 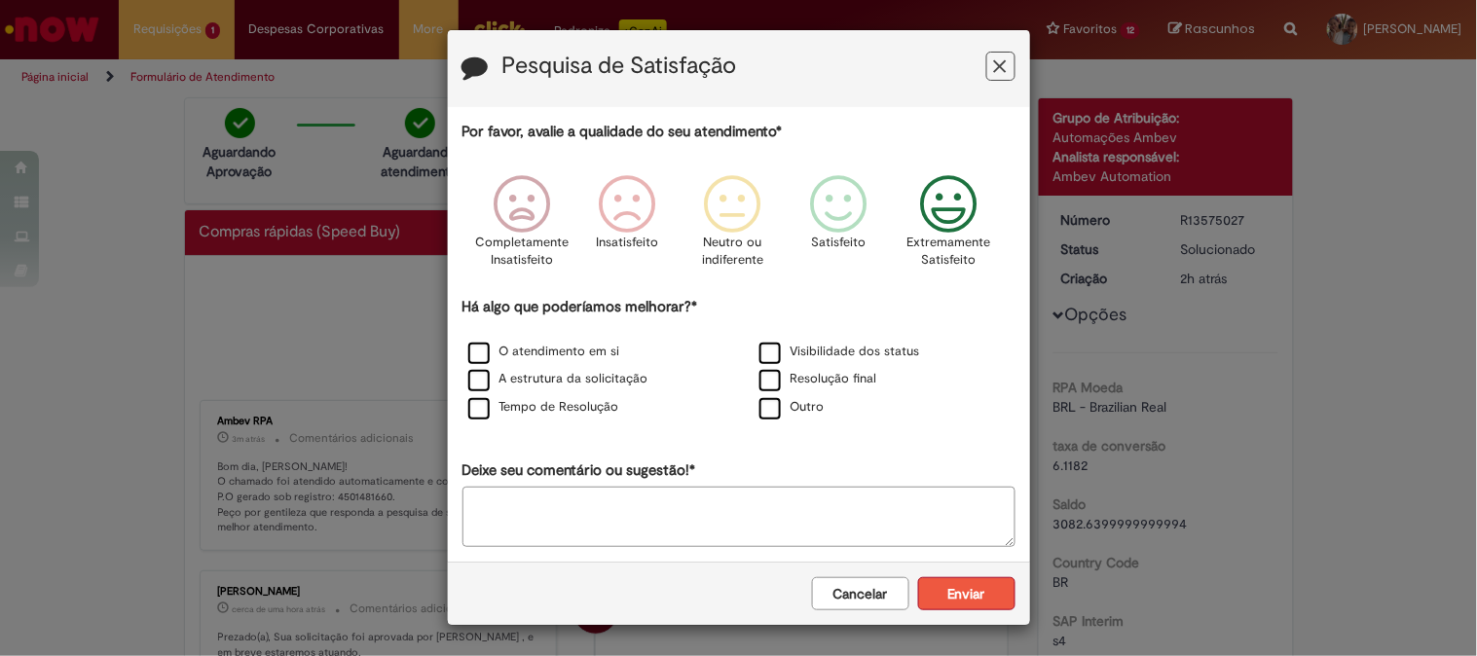 What do you see at coordinates (544, 352) in the screenshot?
I see `label: O atendimento em si` at bounding box center [544, 352].